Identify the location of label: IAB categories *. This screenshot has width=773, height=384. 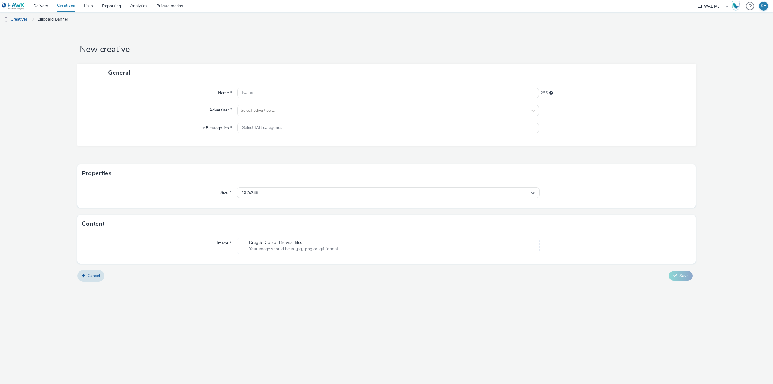
(217, 127).